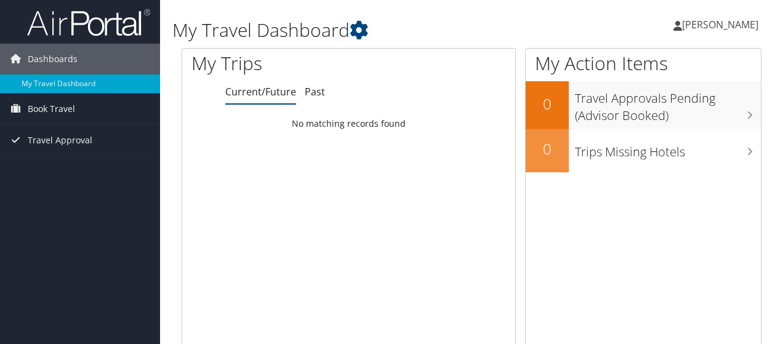 The width and height of the screenshot is (783, 344). What do you see at coordinates (644, 63) in the screenshot?
I see `h1: My Action Items` at bounding box center [644, 63].